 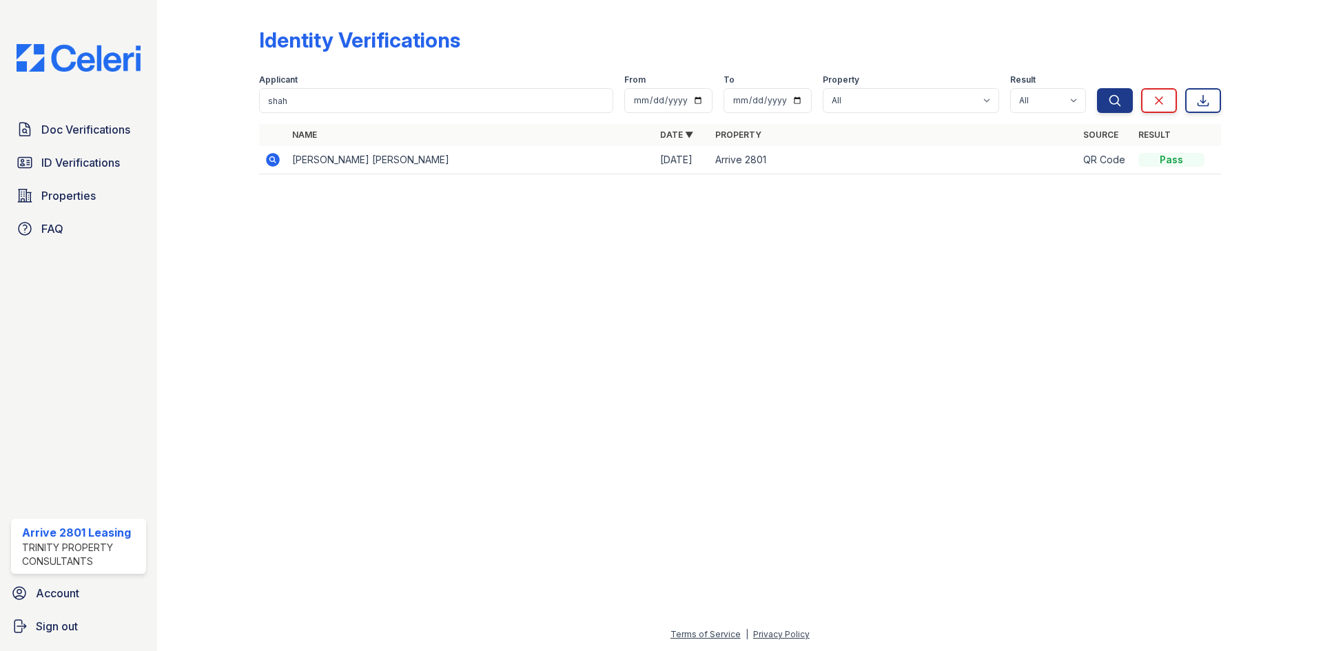 I want to click on label: Property, so click(x=841, y=80).